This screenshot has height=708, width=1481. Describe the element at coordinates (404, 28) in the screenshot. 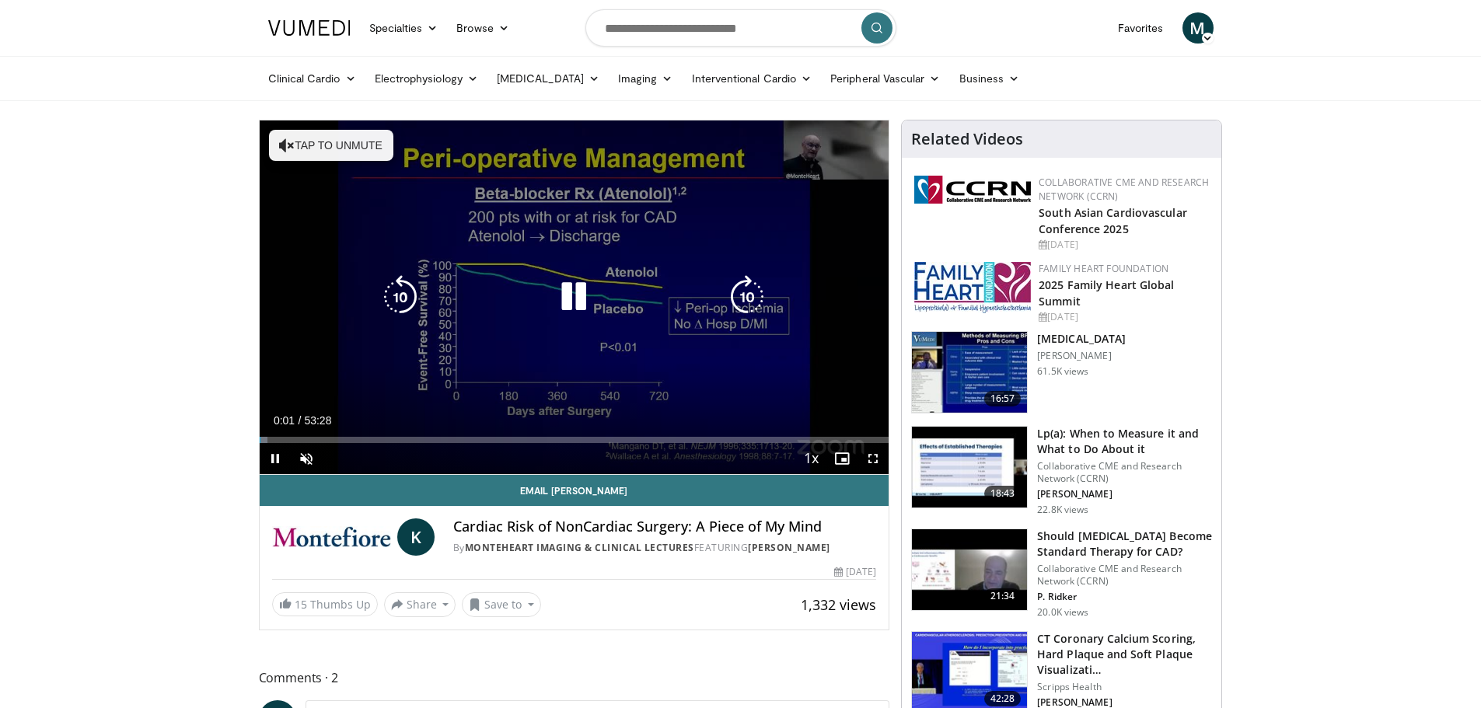

I see `a: Specialties` at that location.